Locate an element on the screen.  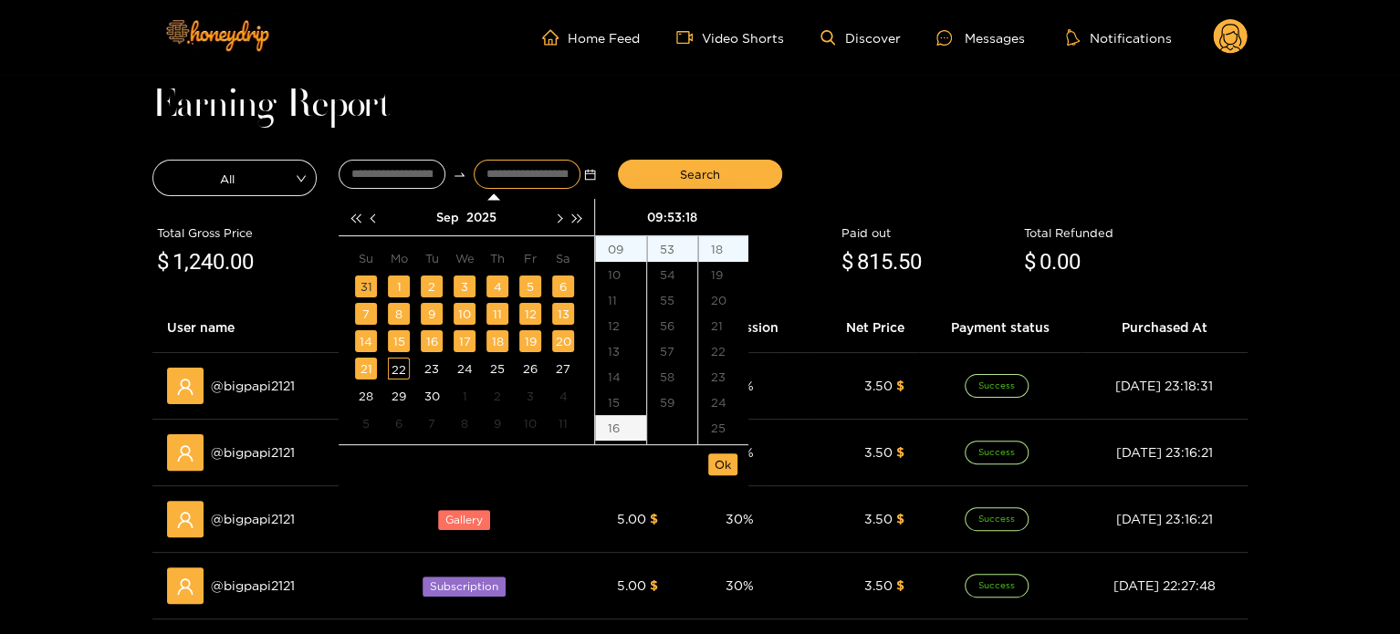
div: 26 is located at coordinates (530, 369).